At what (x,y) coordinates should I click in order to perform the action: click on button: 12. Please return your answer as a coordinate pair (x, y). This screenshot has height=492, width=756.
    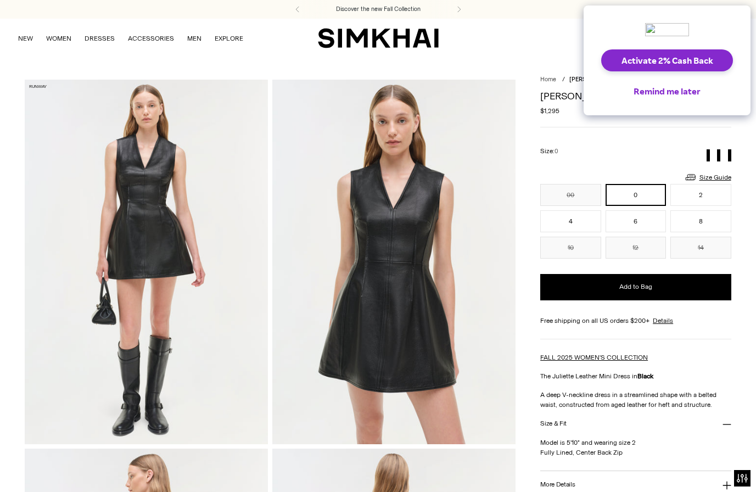
    Looking at the image, I should click on (636, 248).